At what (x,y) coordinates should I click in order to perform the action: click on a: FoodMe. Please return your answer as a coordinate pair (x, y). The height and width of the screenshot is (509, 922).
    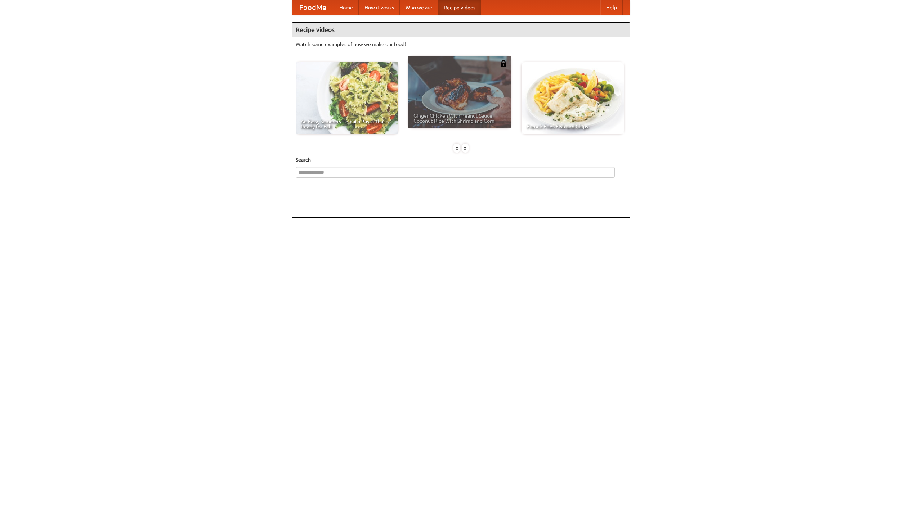
    Looking at the image, I should click on (313, 8).